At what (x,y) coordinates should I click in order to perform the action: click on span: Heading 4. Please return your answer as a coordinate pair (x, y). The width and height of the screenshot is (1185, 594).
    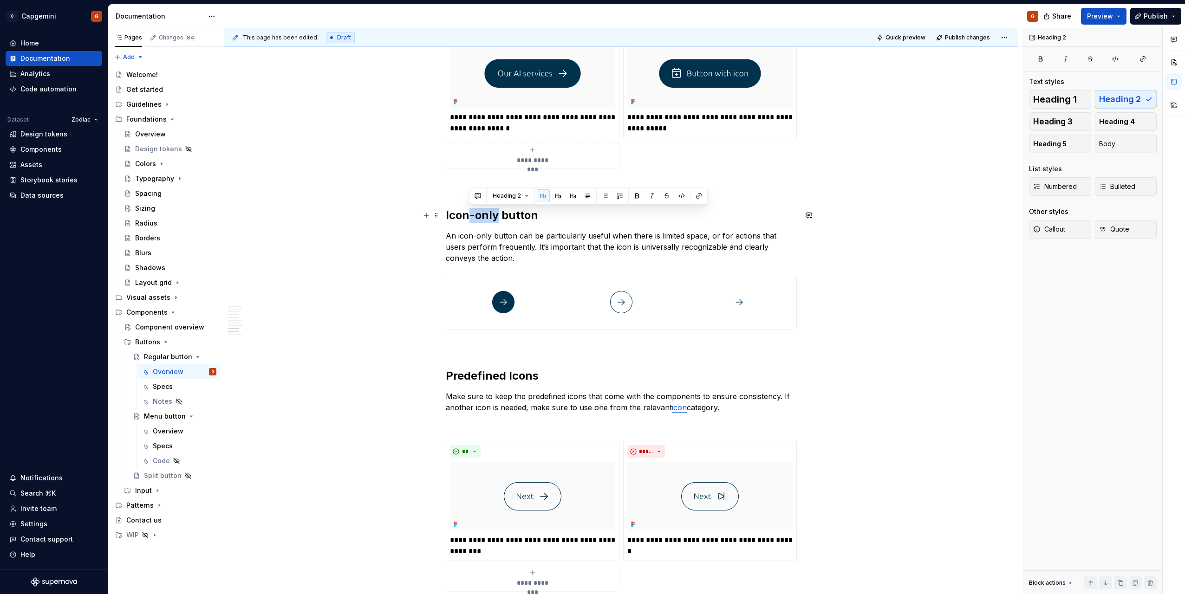
    Looking at the image, I should click on (1117, 122).